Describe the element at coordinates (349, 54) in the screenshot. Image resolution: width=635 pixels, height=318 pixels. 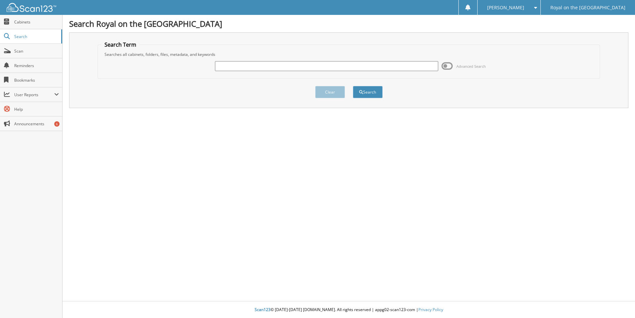
I see `div: Searches all cabinets, folders, files, metadata, and keywords` at that location.